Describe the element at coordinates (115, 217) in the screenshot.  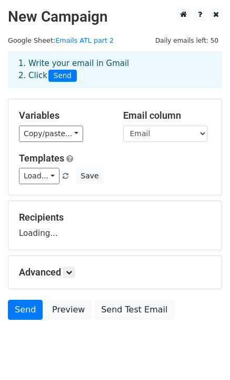
I see `h5: Recipients` at that location.